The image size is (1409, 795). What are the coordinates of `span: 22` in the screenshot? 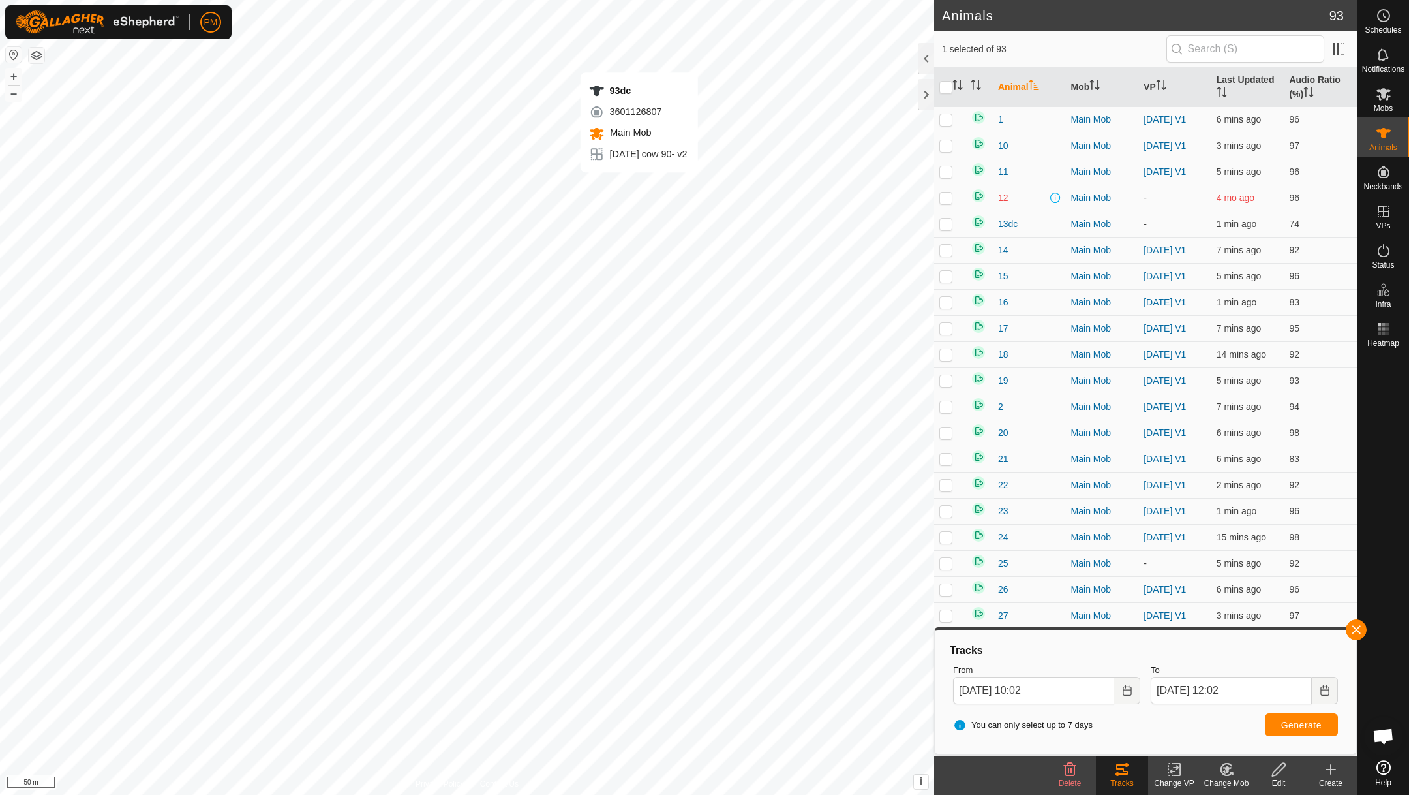 It's located at (1003, 485).